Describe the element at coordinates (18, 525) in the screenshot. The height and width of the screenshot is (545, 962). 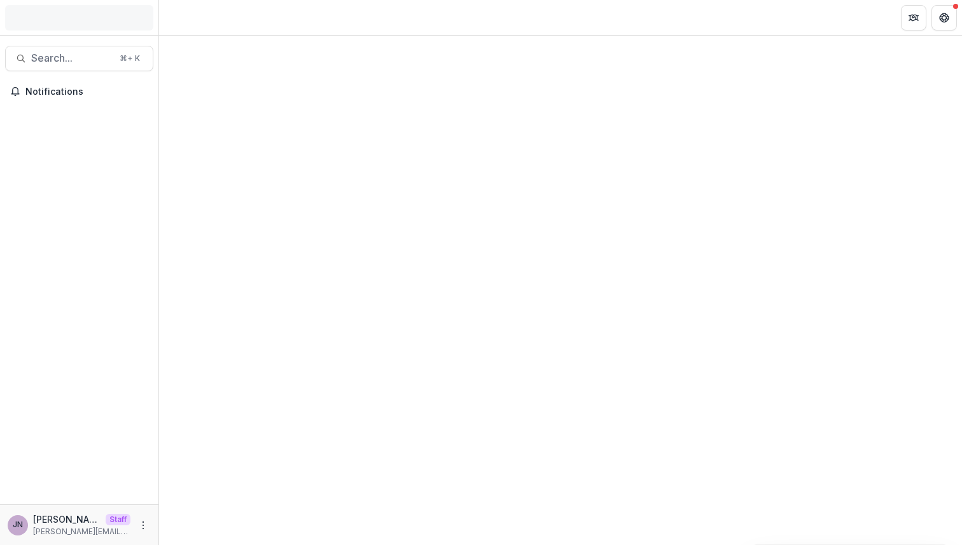
I see `div: Joyce N` at that location.